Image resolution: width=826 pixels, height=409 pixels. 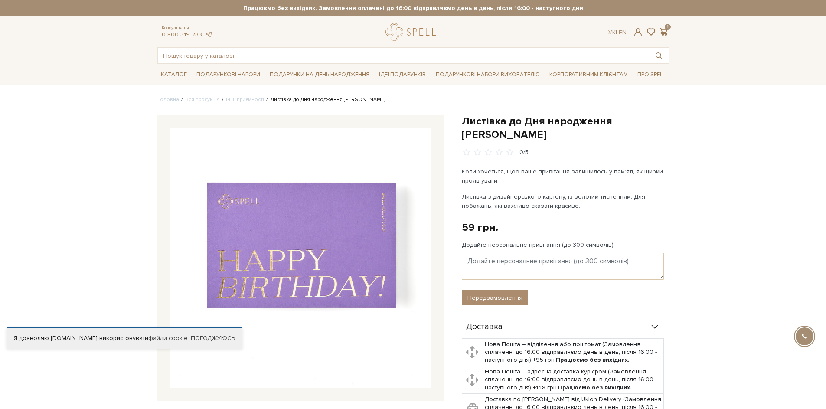 What do you see at coordinates (228, 75) in the screenshot?
I see `a: Подарункові набори` at bounding box center [228, 75].